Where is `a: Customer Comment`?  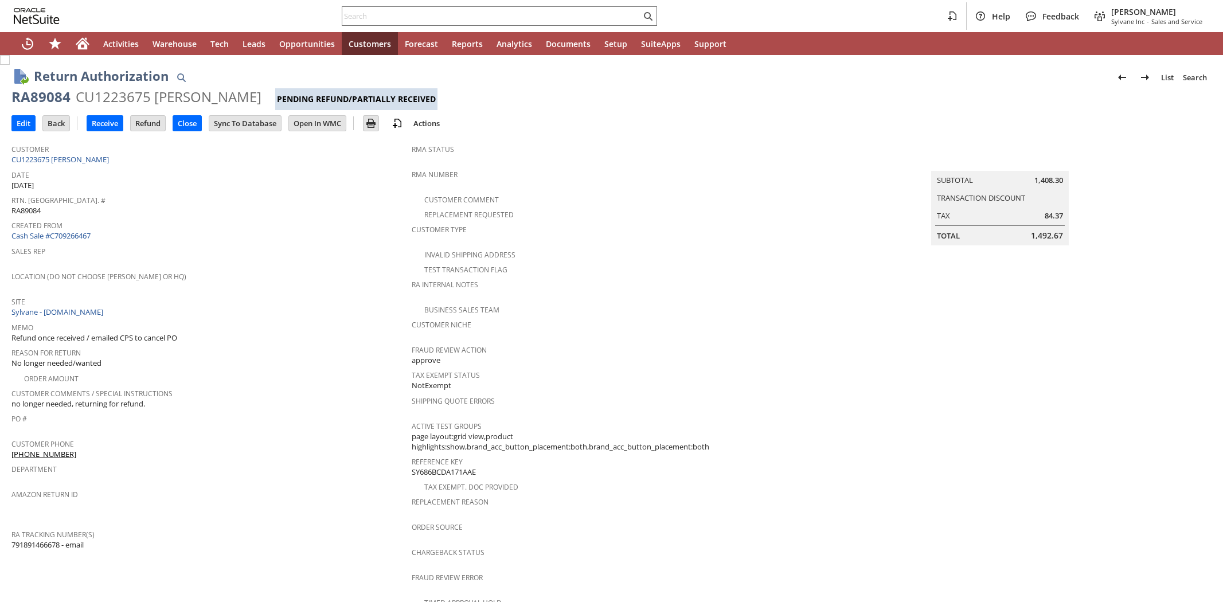 a: Customer Comment is located at coordinates (462, 200).